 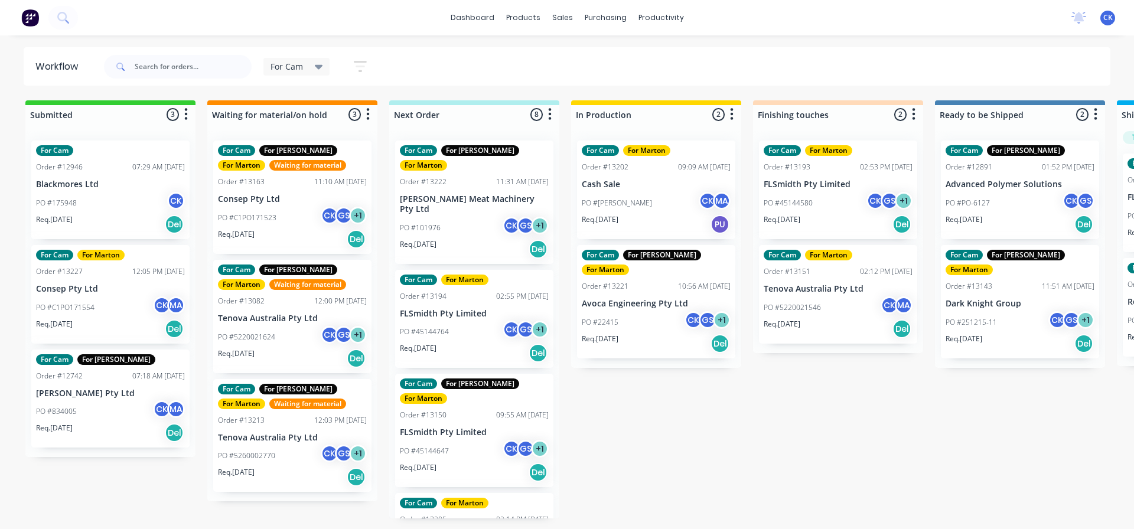 I want to click on p: PO #C1PO171523, so click(x=247, y=218).